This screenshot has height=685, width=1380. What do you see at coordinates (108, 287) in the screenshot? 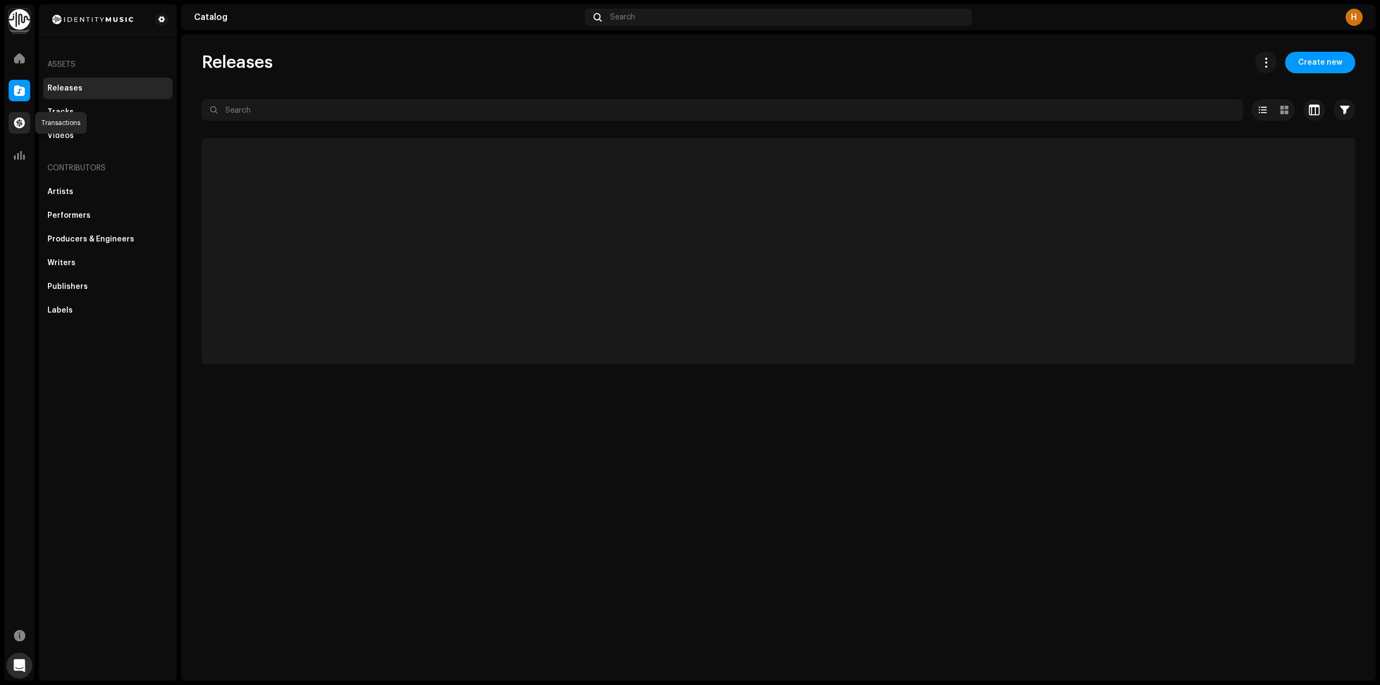
I see `re-m-nav-item: Publishers` at bounding box center [108, 287].